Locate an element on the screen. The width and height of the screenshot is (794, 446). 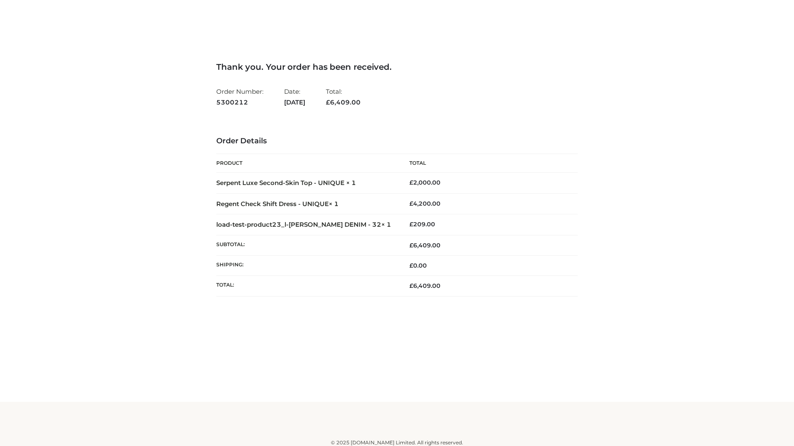
th: Shipping: is located at coordinates (306, 266).